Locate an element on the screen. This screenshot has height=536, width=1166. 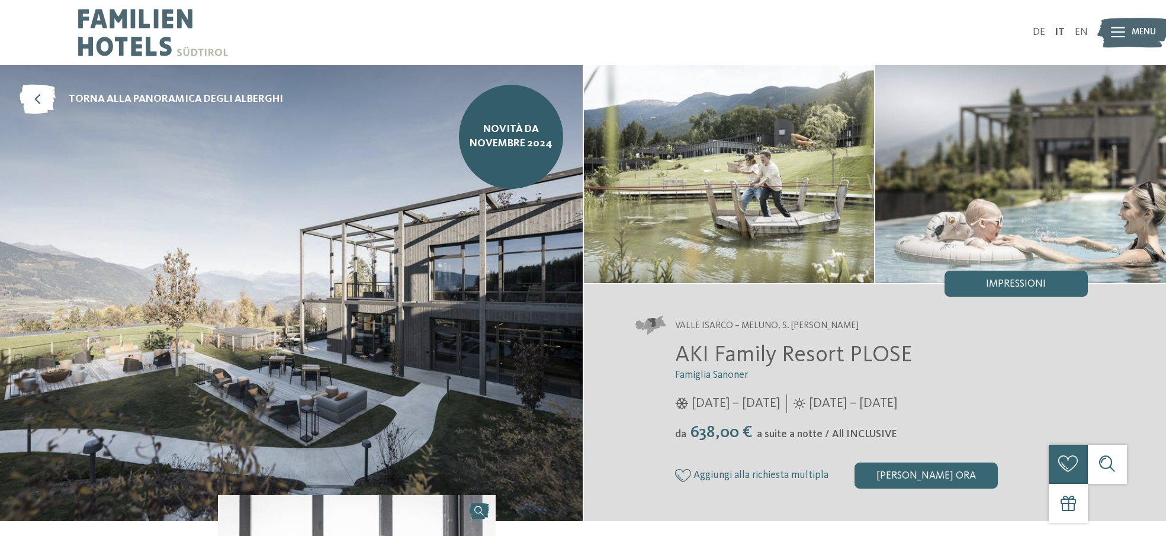
a: IT is located at coordinates (1059, 32).